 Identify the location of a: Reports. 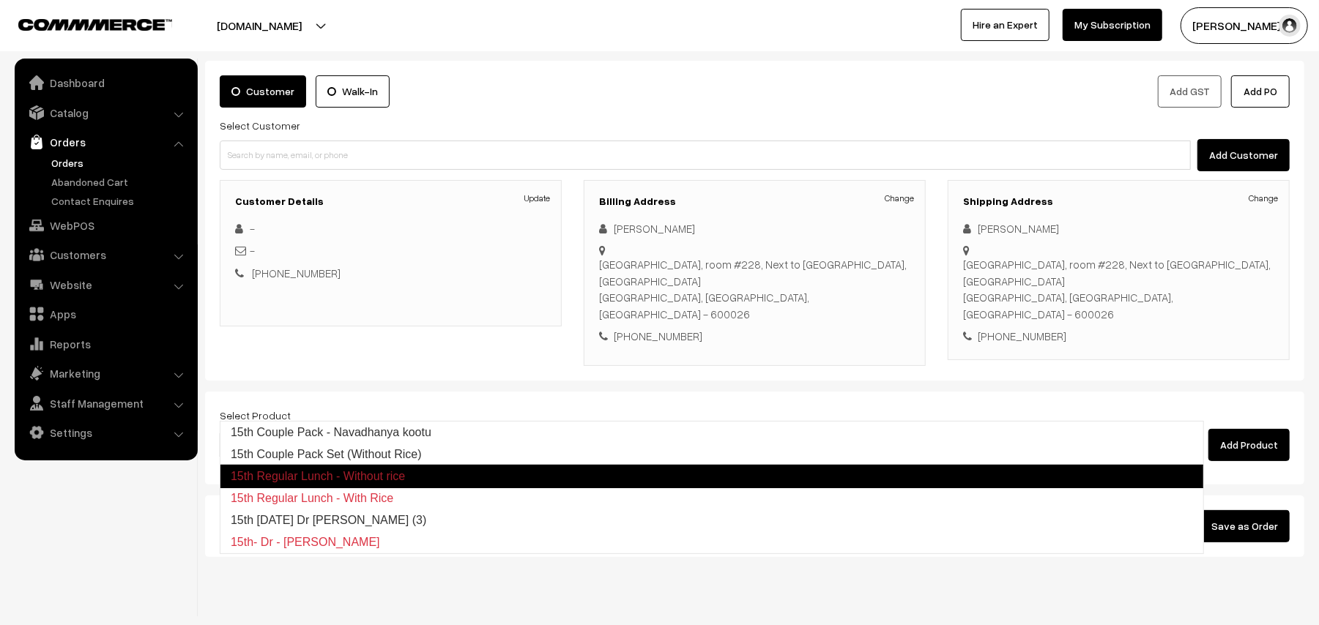
(105, 344).